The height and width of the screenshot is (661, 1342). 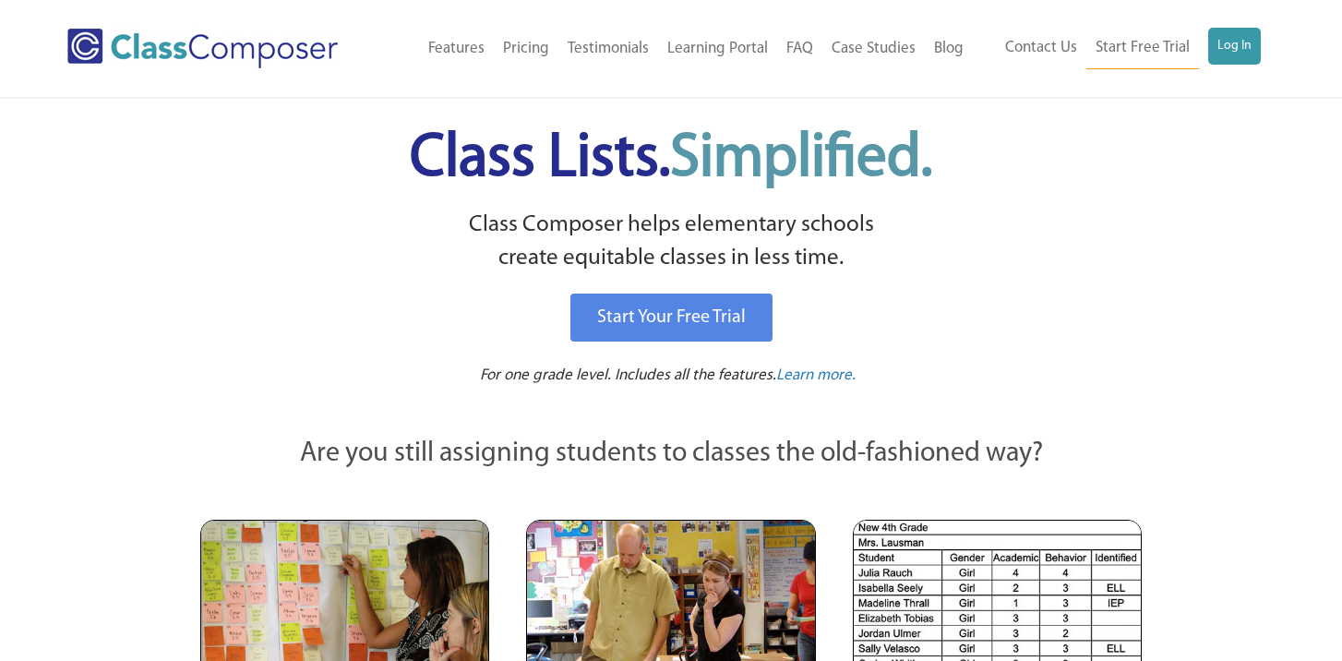 I want to click on a: Start Free Trial, so click(x=1143, y=48).